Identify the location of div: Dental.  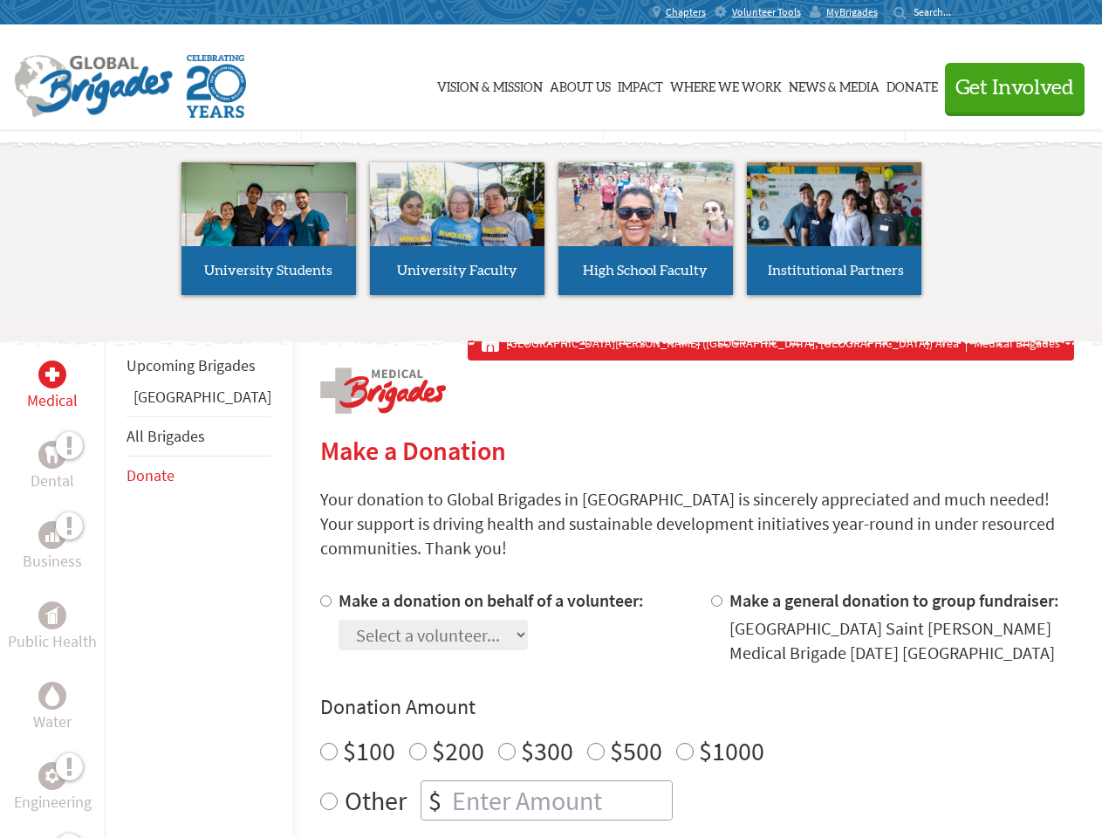
(52, 455).